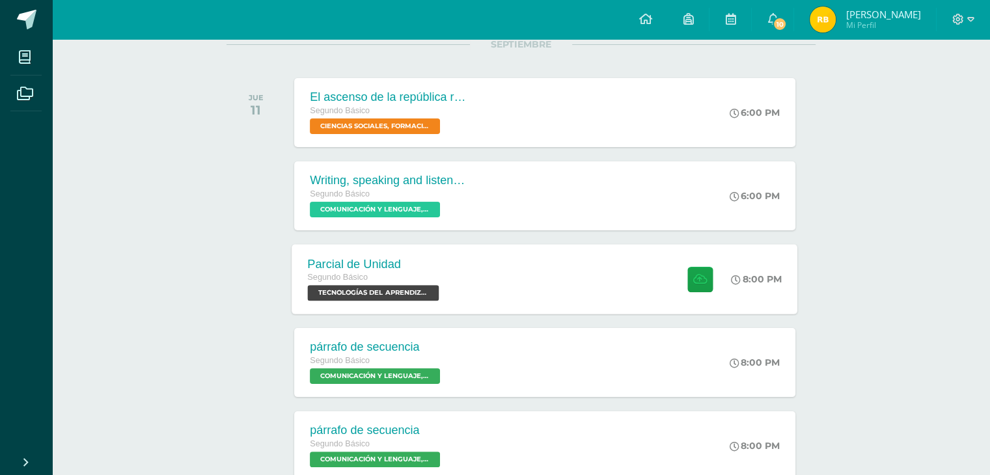 This screenshot has height=475, width=990. I want to click on div: JUE, so click(256, 98).